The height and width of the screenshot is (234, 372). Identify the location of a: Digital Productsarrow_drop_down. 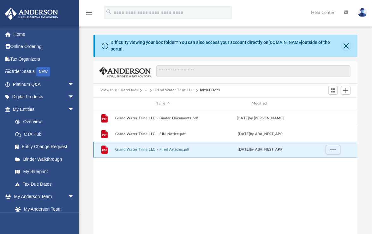
(44, 97).